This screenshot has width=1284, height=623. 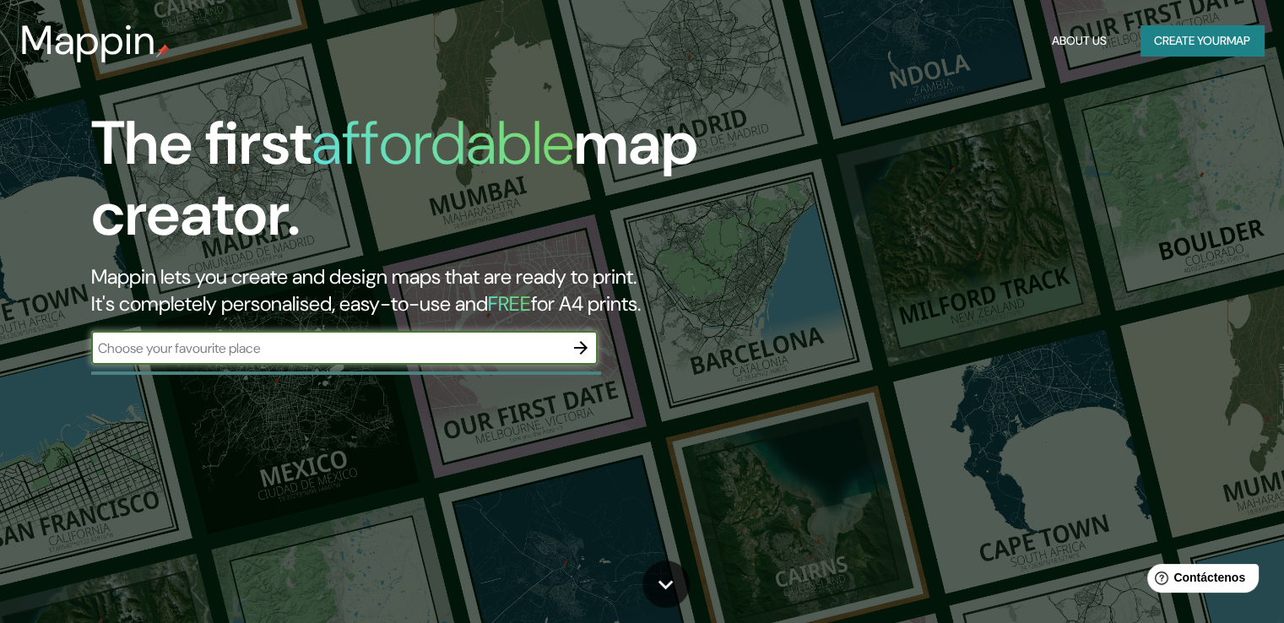 What do you see at coordinates (1079, 41) in the screenshot?
I see `button: About Us` at bounding box center [1079, 41].